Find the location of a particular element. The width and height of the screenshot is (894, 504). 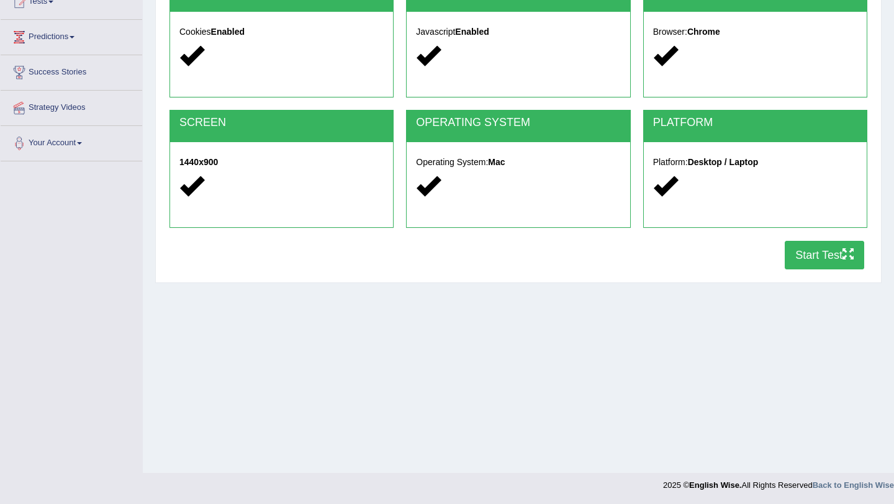

h5: Browser: is located at coordinates (755, 32).